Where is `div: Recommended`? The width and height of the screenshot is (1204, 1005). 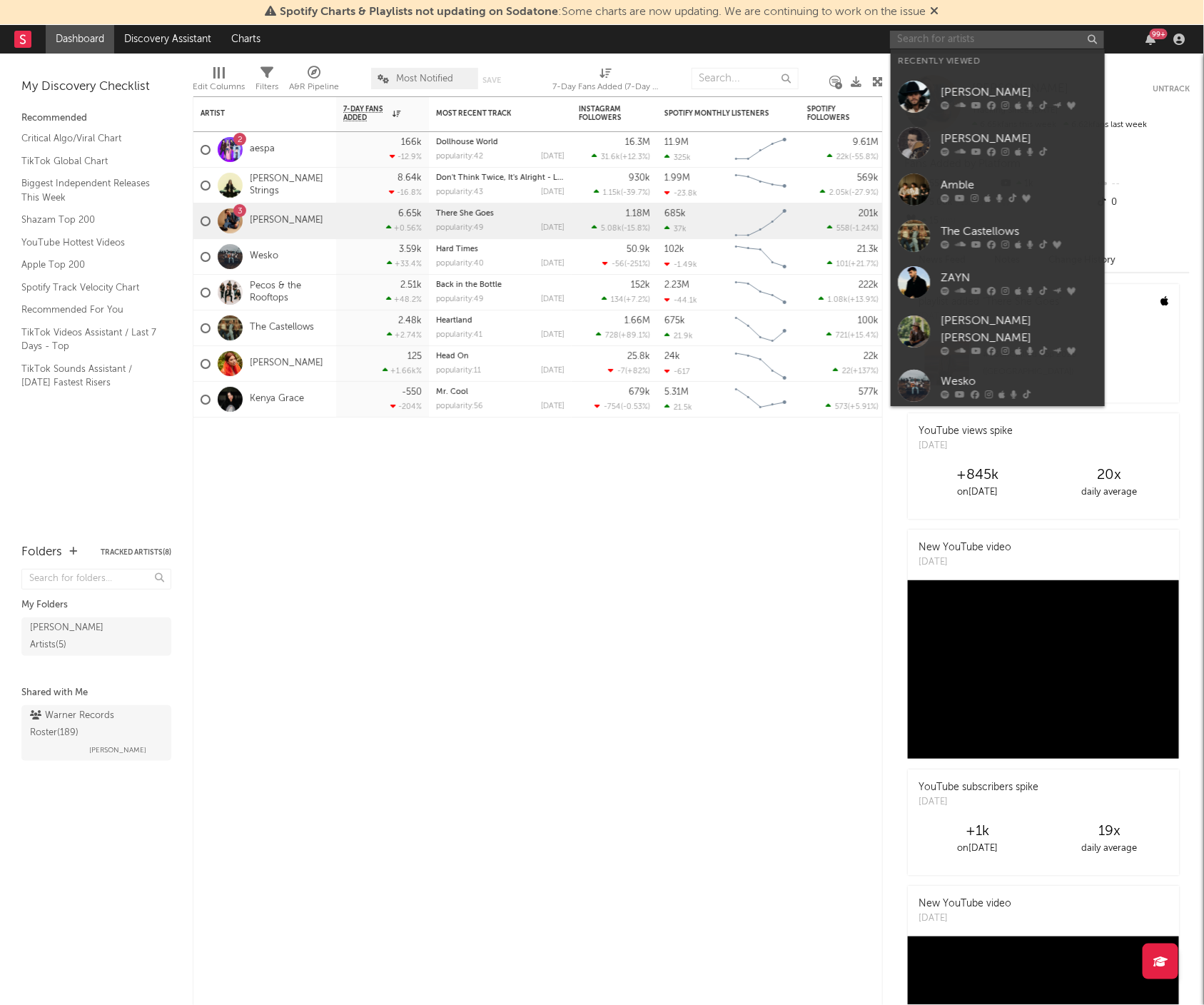 div: Recommended is located at coordinates (96, 119).